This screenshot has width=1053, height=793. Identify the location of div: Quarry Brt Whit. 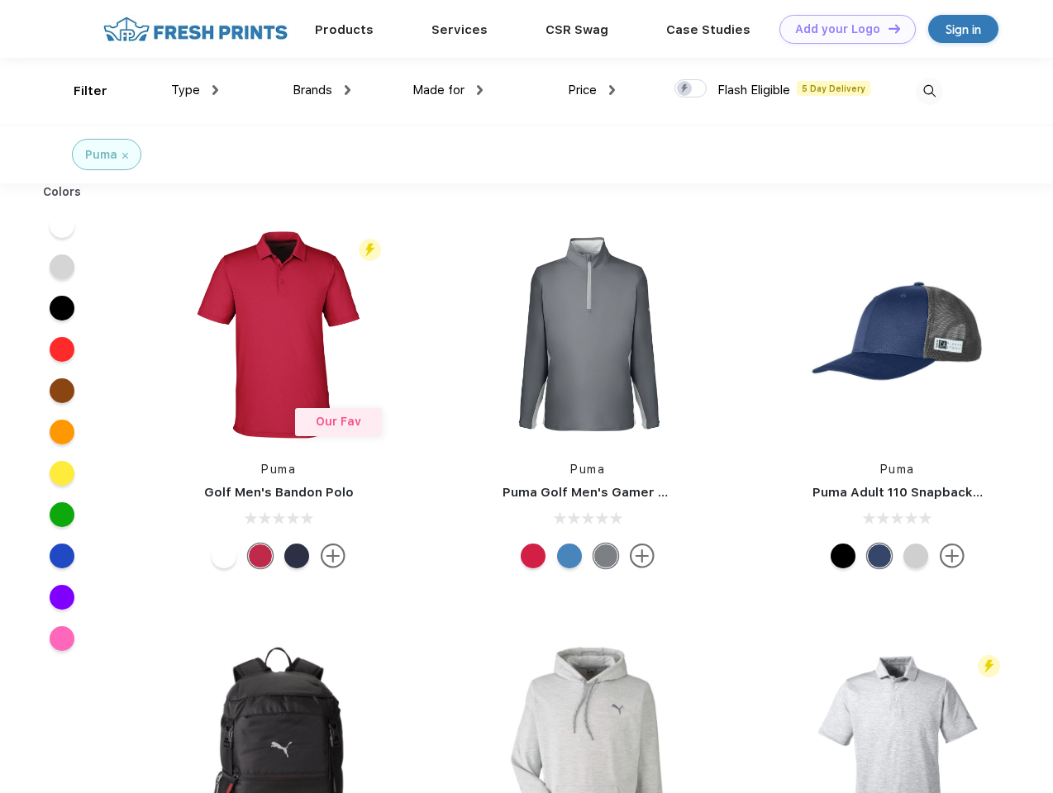
(915, 556).